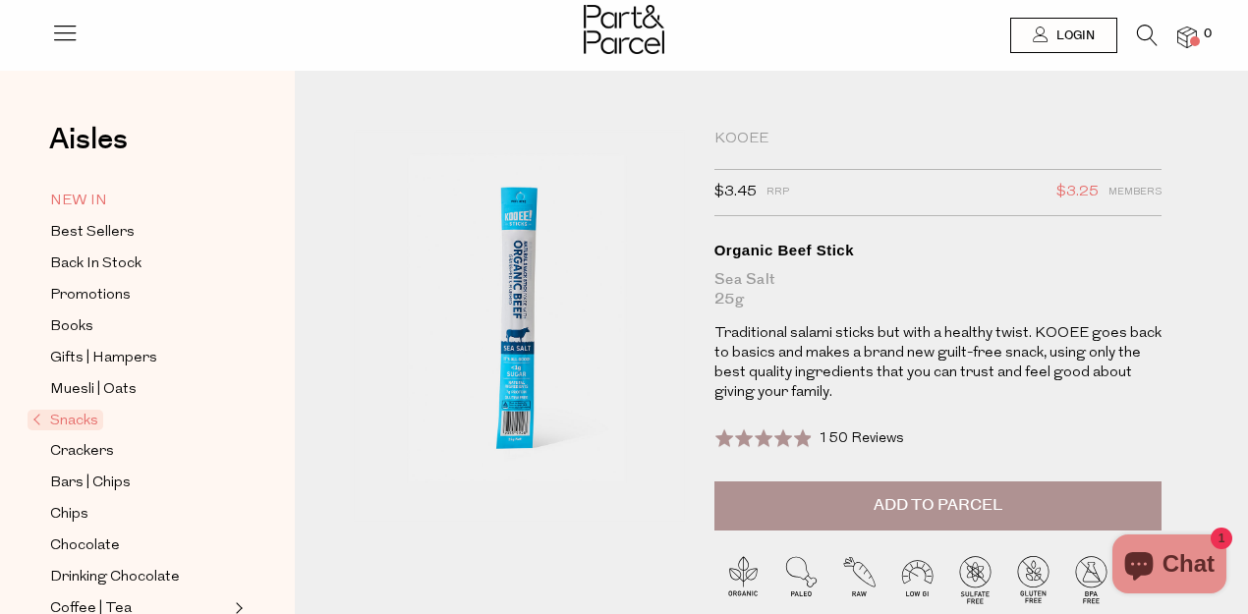 This screenshot has height=614, width=1248. I want to click on span: 150 Reviews, so click(861, 438).